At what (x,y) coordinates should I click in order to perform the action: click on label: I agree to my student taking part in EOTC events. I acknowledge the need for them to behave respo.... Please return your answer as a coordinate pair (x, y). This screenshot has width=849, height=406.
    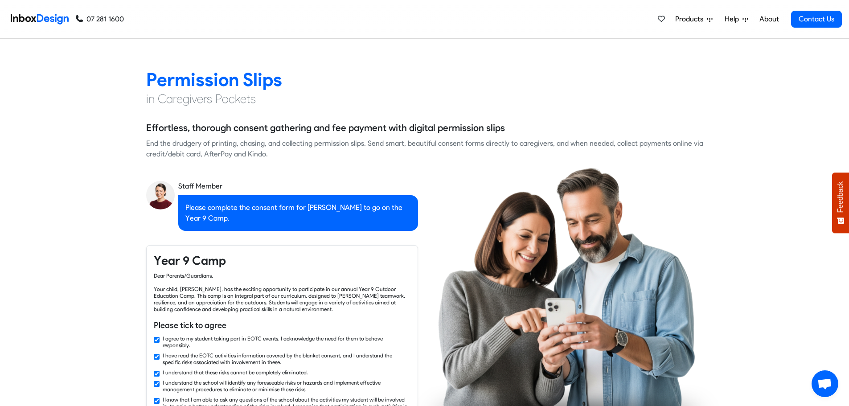
    Looking at the image, I should click on (287, 342).